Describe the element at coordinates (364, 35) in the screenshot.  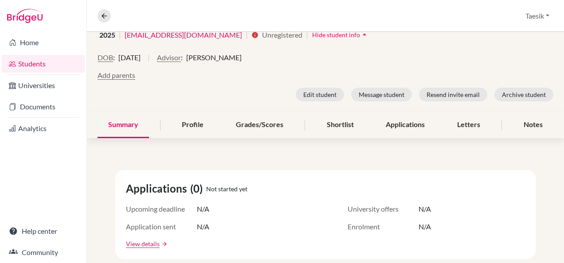
I see `i: arrow_drop_up` at that location.